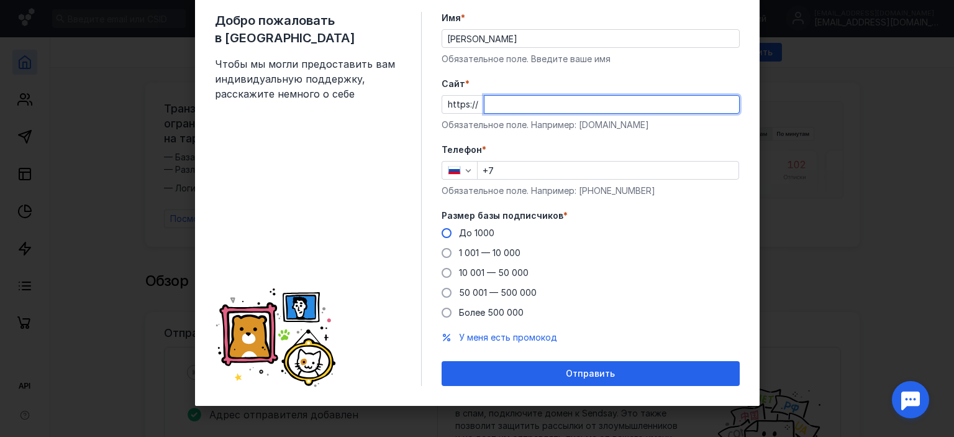  What do you see at coordinates (494, 272) in the screenshot?
I see `span: 10 001 — 50 000` at bounding box center [494, 272].